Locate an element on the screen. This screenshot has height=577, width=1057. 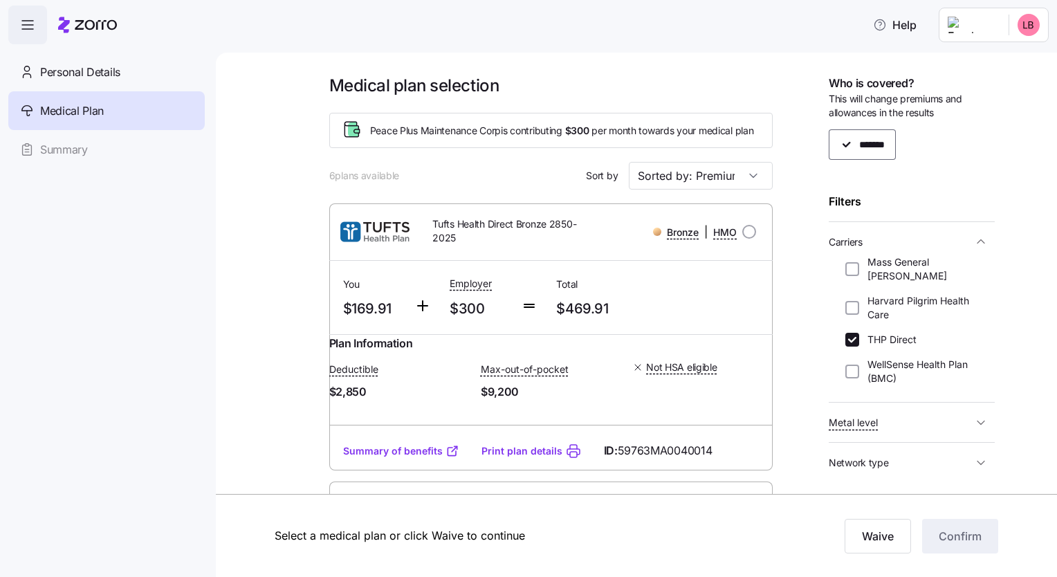
span: Who is covered? is located at coordinates (871, 83).